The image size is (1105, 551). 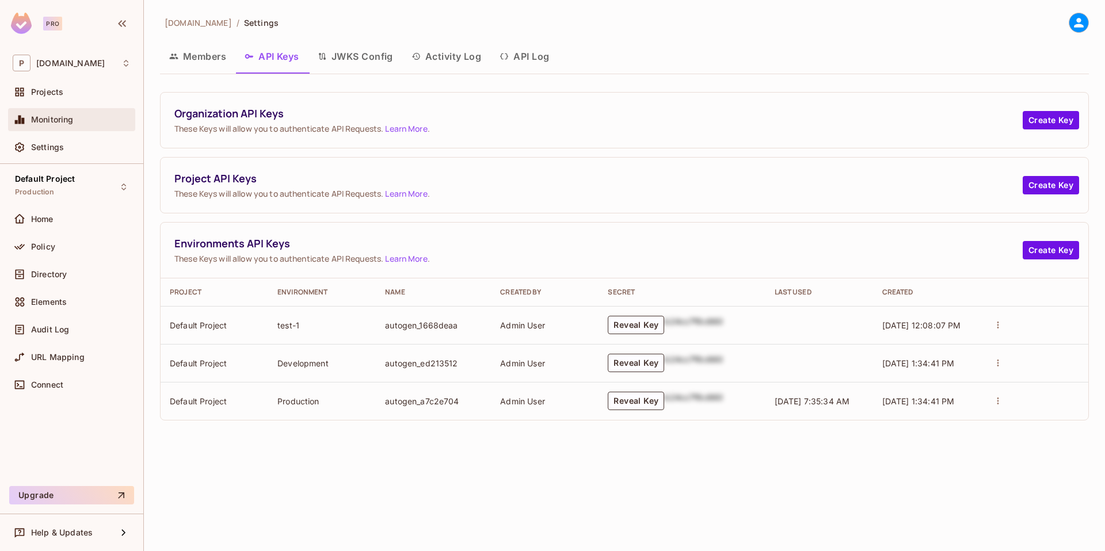 What do you see at coordinates (524, 56) in the screenshot?
I see `button: API Log` at bounding box center [524, 56].